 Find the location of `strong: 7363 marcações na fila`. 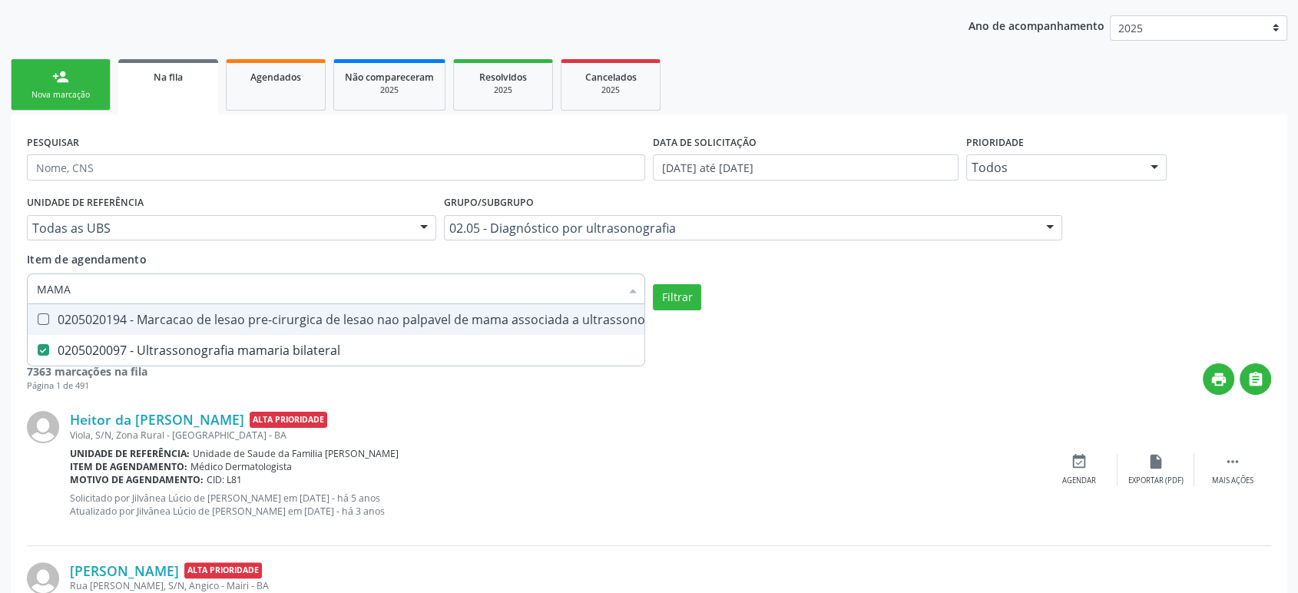

strong: 7363 marcações na fila is located at coordinates (87, 371).